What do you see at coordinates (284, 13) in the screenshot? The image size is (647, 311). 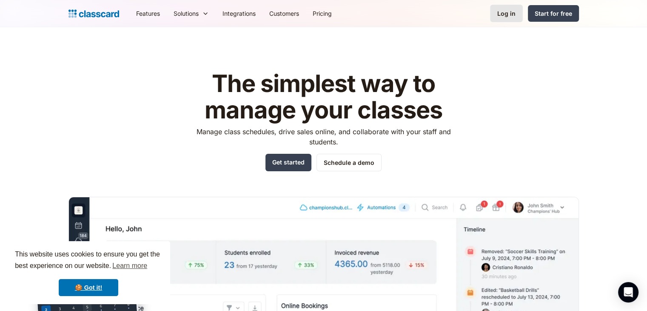 I see `a: Customers` at bounding box center [284, 13].